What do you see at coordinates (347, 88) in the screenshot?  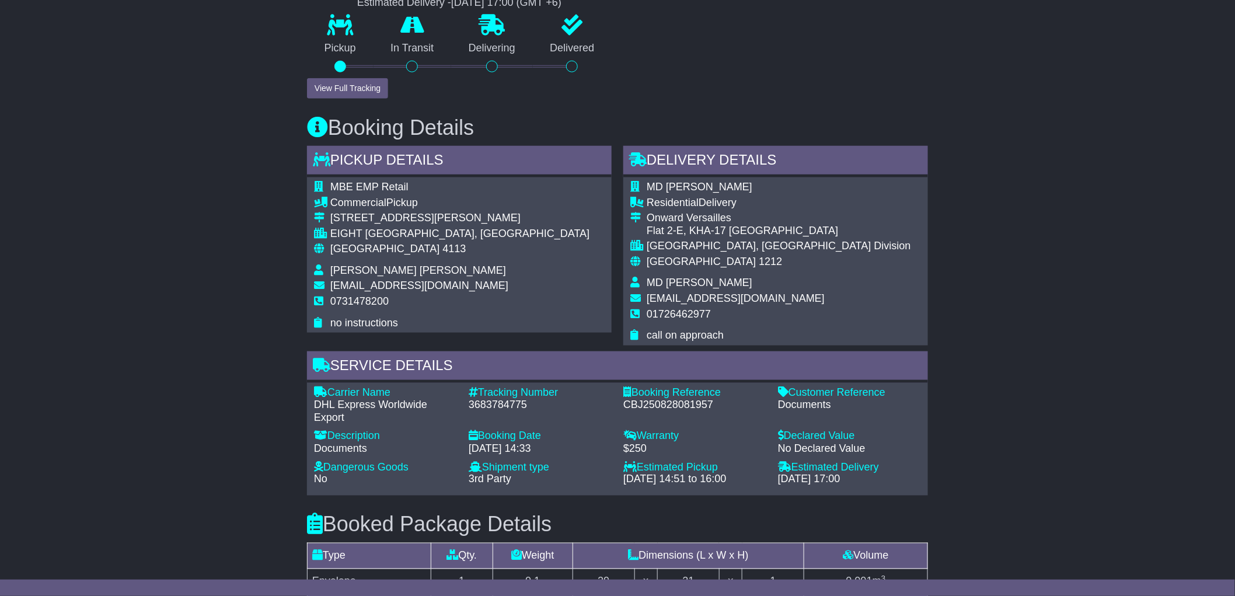 I see `button: View Full Tracking` at bounding box center [347, 88].